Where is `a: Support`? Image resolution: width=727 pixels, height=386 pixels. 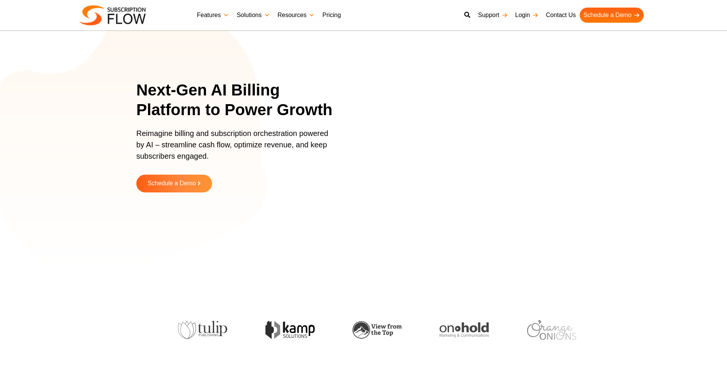 a: Support is located at coordinates (493, 15).